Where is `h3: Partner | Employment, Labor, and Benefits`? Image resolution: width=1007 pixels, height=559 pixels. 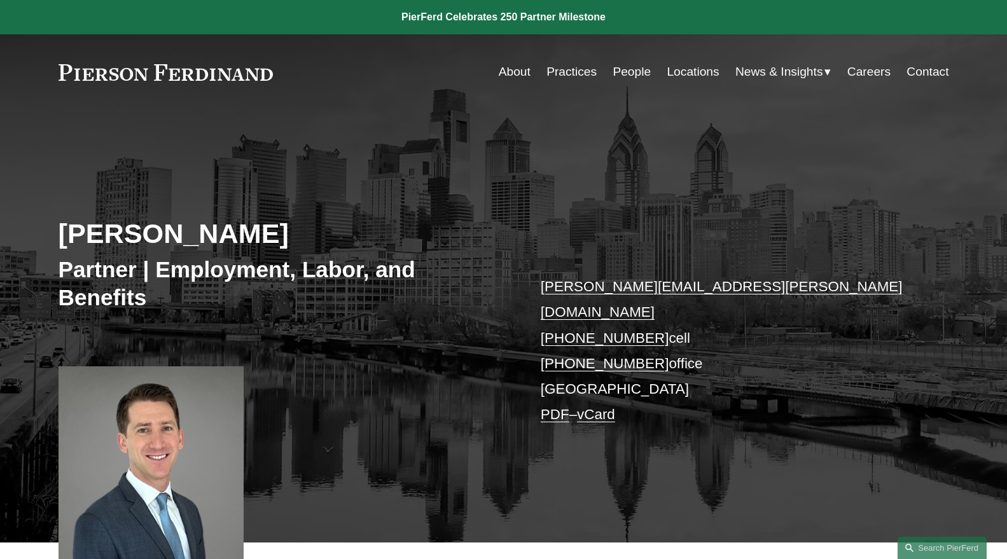
h3: Partner | Employment, Labor, and Benefits is located at coordinates (281, 283).